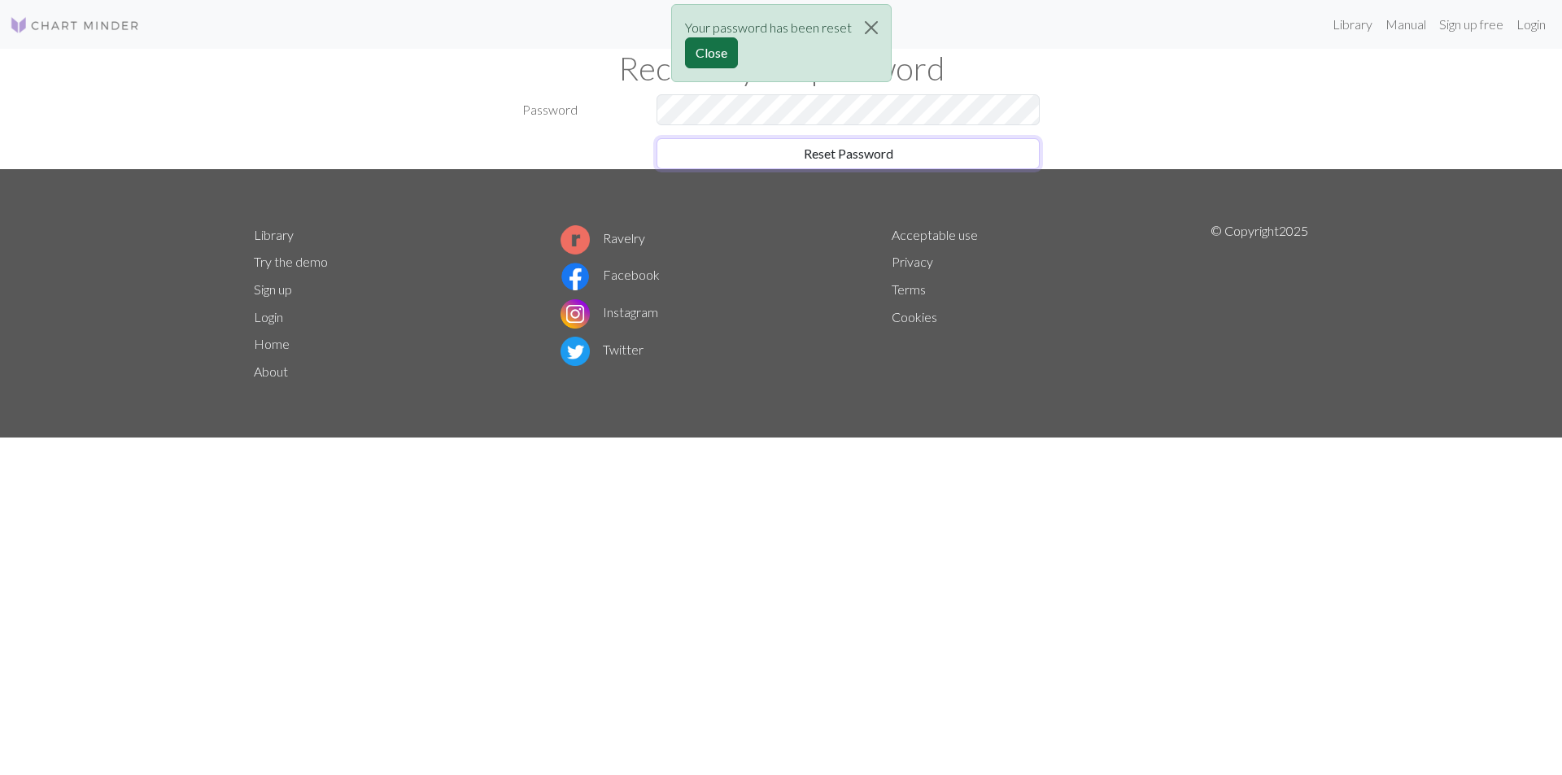 The width and height of the screenshot is (1562, 775). I want to click on a: Terms, so click(909, 289).